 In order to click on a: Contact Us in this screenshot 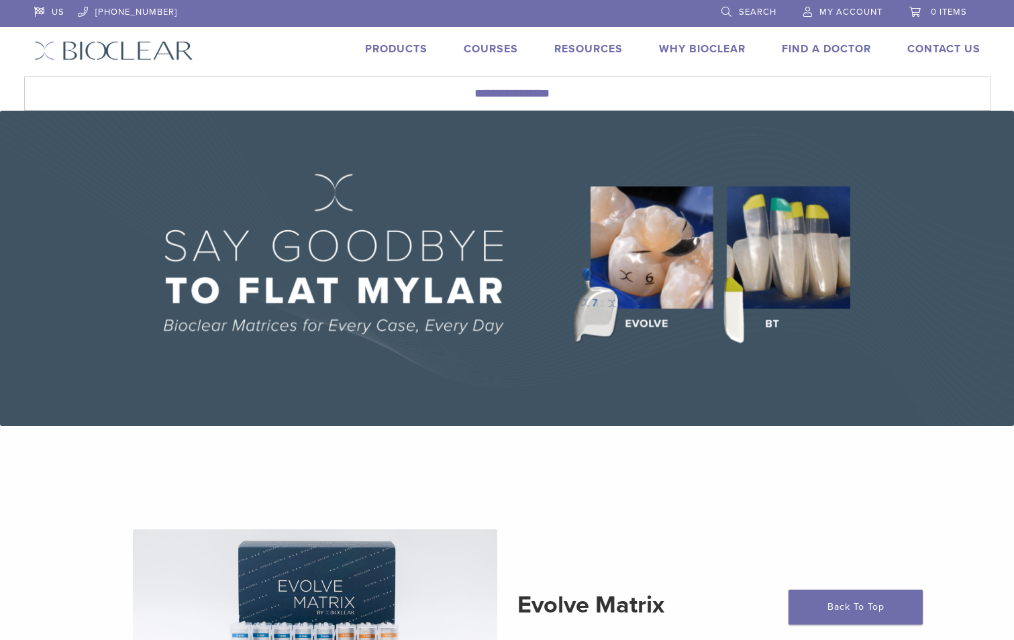, I will do `click(944, 49)`.